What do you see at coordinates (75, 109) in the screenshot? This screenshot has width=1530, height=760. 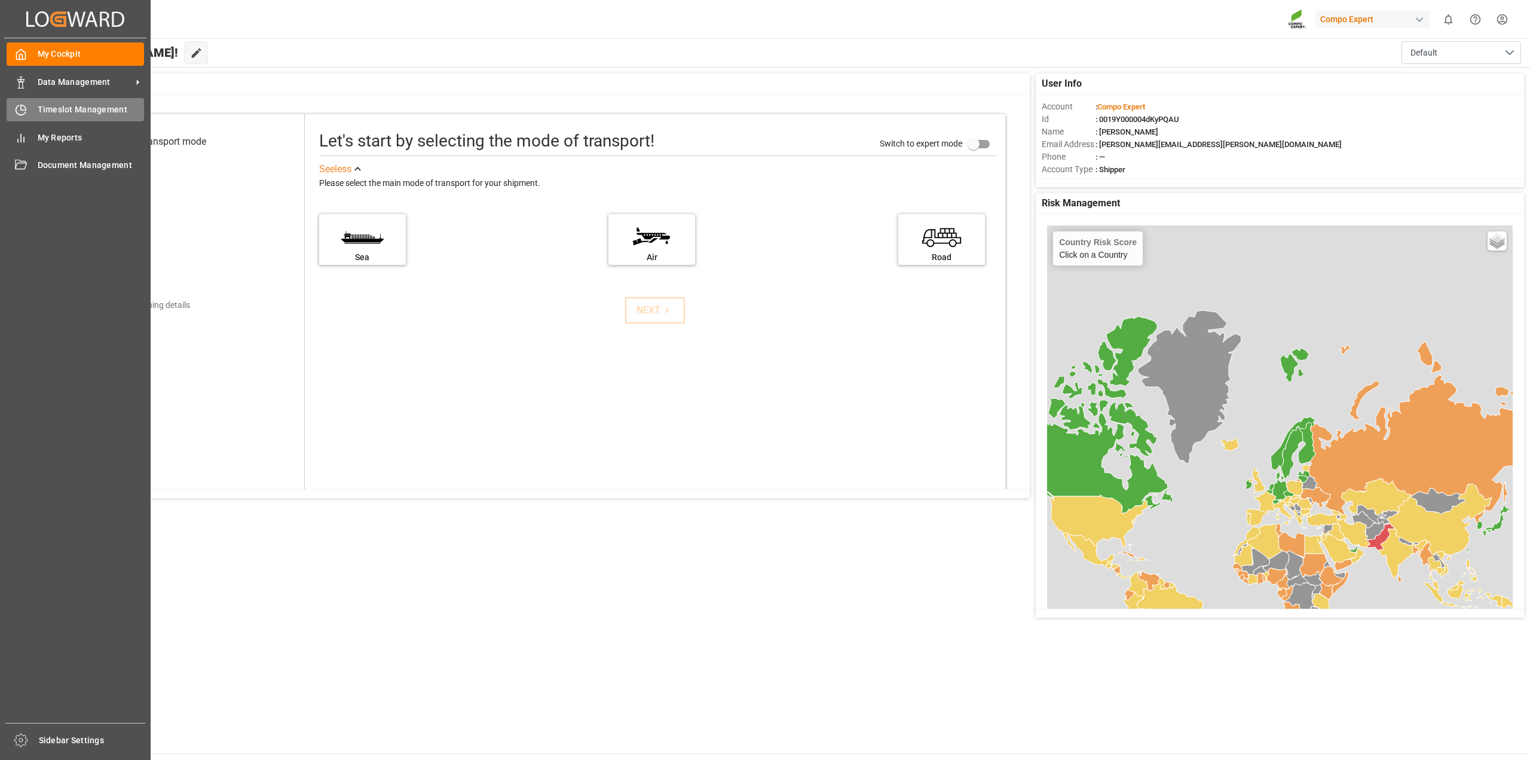 I see `a: Timeslot Management` at bounding box center [75, 109].